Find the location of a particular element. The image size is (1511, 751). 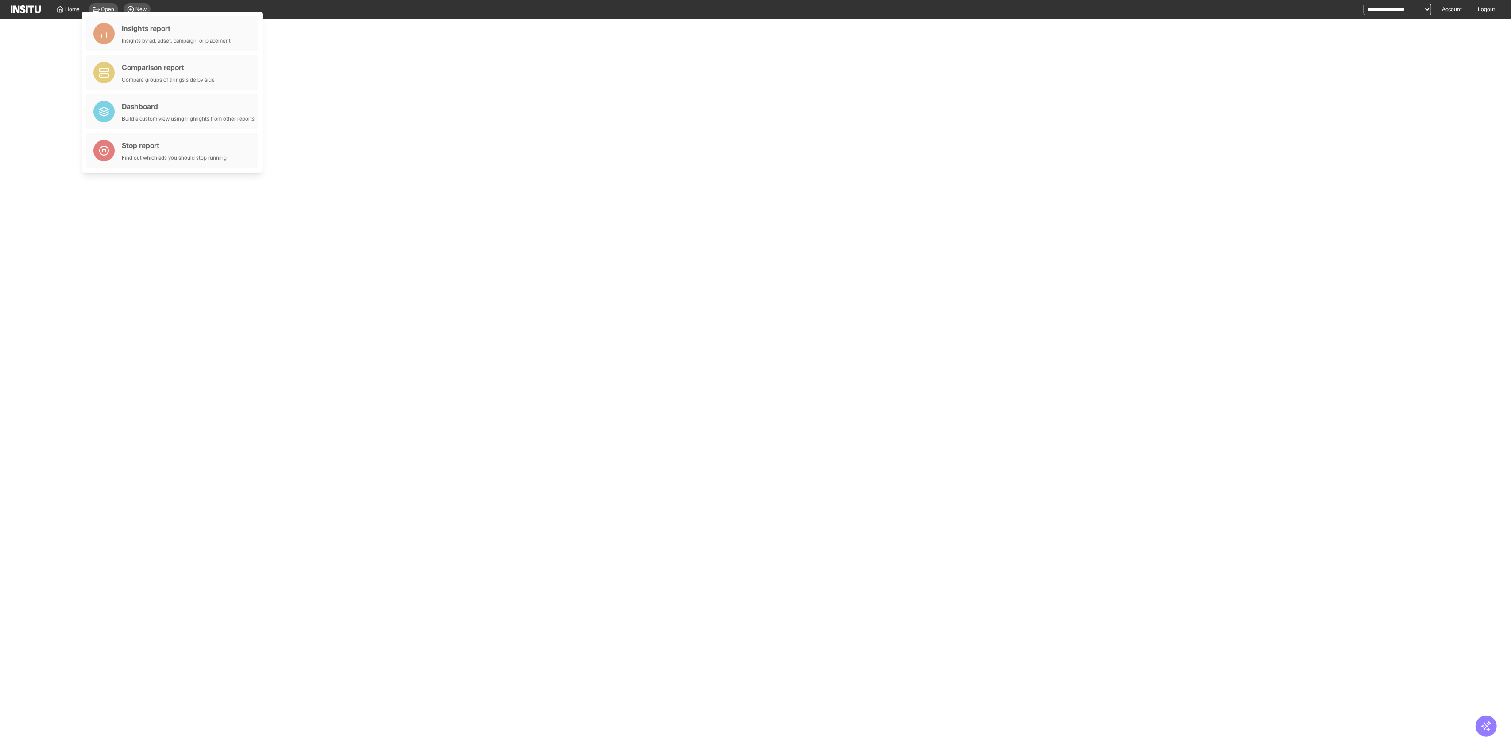

div: Compare groups of things side by side is located at coordinates (168, 80).